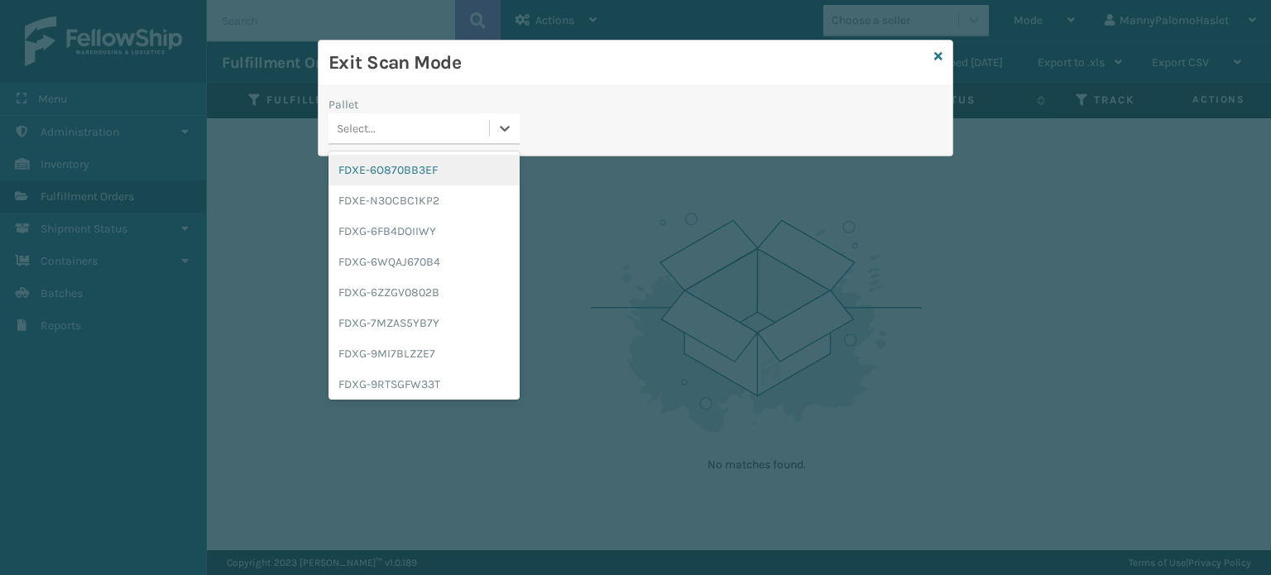 The image size is (1271, 575). I want to click on h3: Exit Scan Mode, so click(628, 63).